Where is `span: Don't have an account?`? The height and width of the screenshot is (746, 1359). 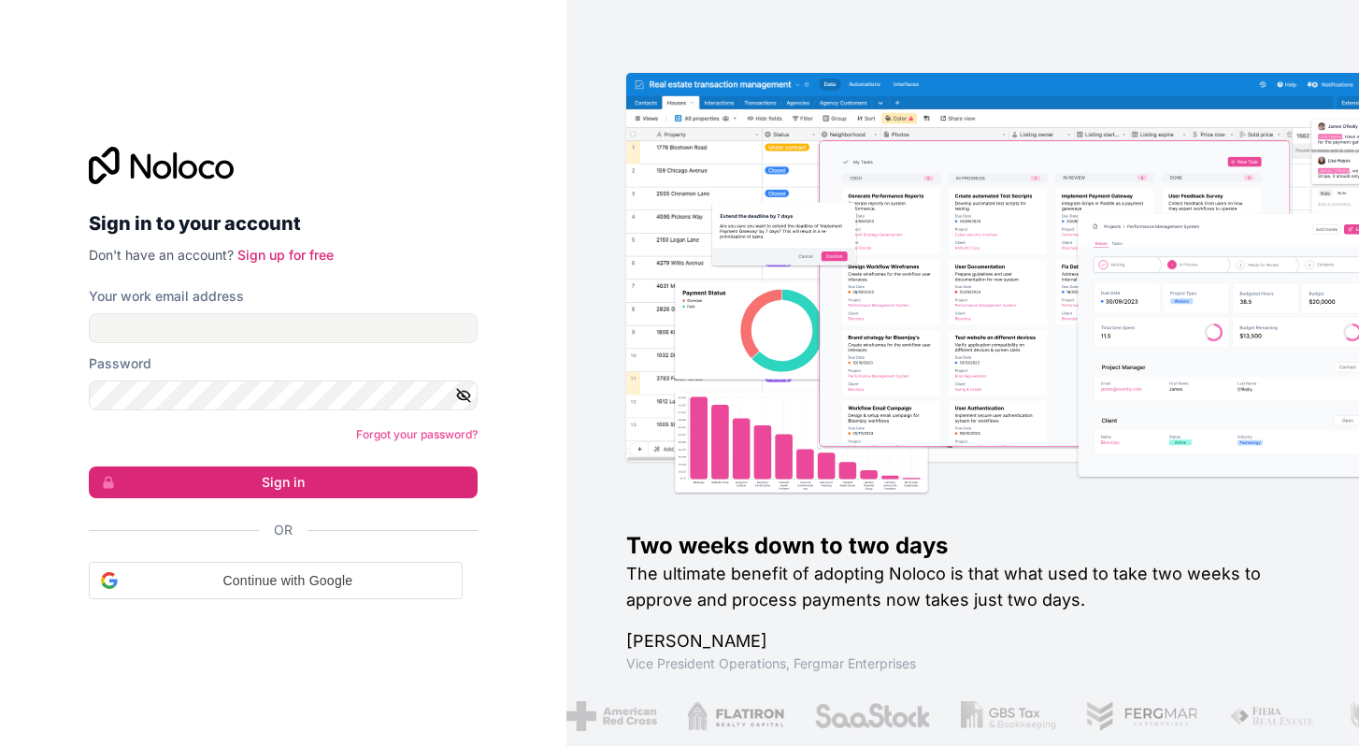 span: Don't have an account? is located at coordinates (161, 254).